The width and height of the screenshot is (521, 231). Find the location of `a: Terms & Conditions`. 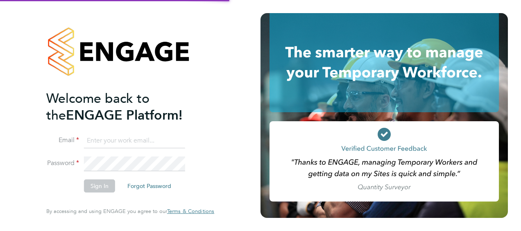

a: Terms & Conditions is located at coordinates (190, 211).